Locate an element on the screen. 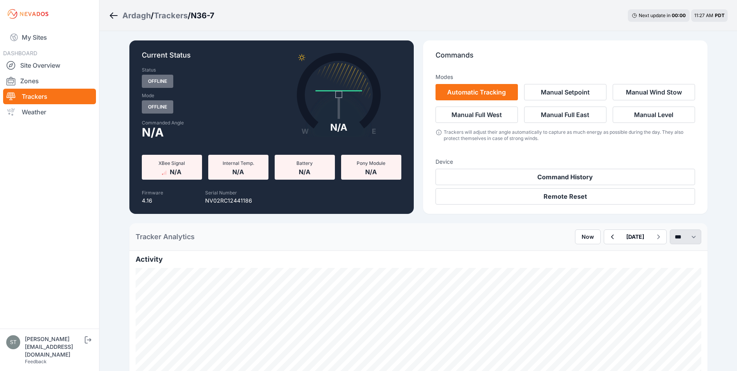  h2: Tracker Analytics is located at coordinates (165, 237).